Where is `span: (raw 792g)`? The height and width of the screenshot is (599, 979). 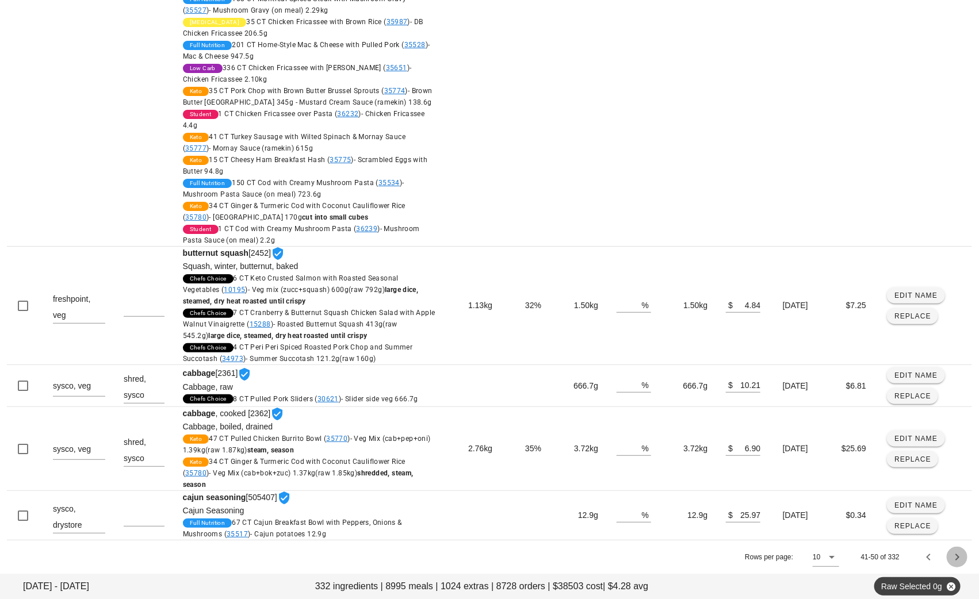 span: (raw 792g) is located at coordinates (366, 290).